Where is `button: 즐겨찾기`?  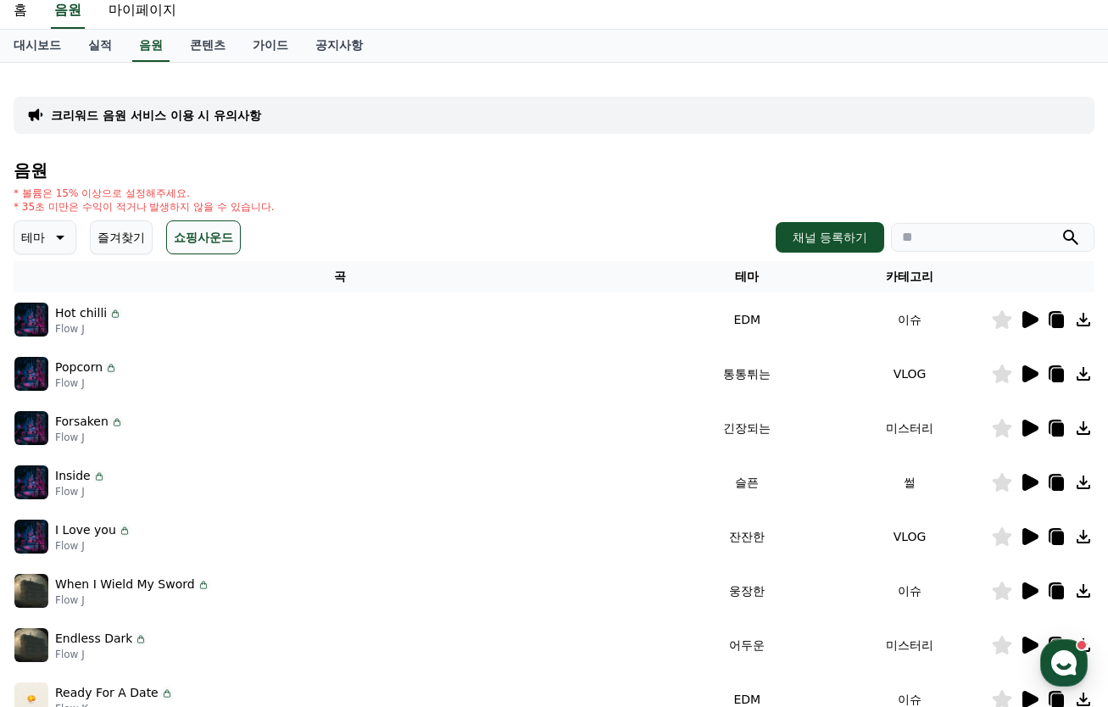 button: 즐겨찾기 is located at coordinates (121, 237).